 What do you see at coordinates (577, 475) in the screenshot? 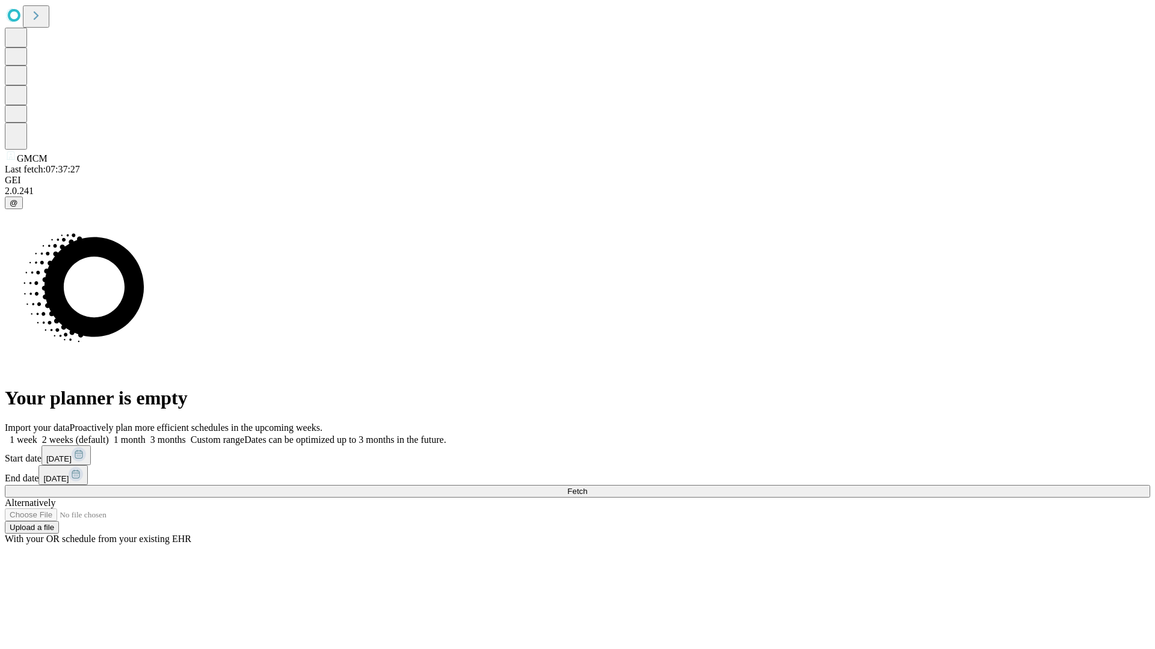
I see `div: End date` at bounding box center [577, 475].